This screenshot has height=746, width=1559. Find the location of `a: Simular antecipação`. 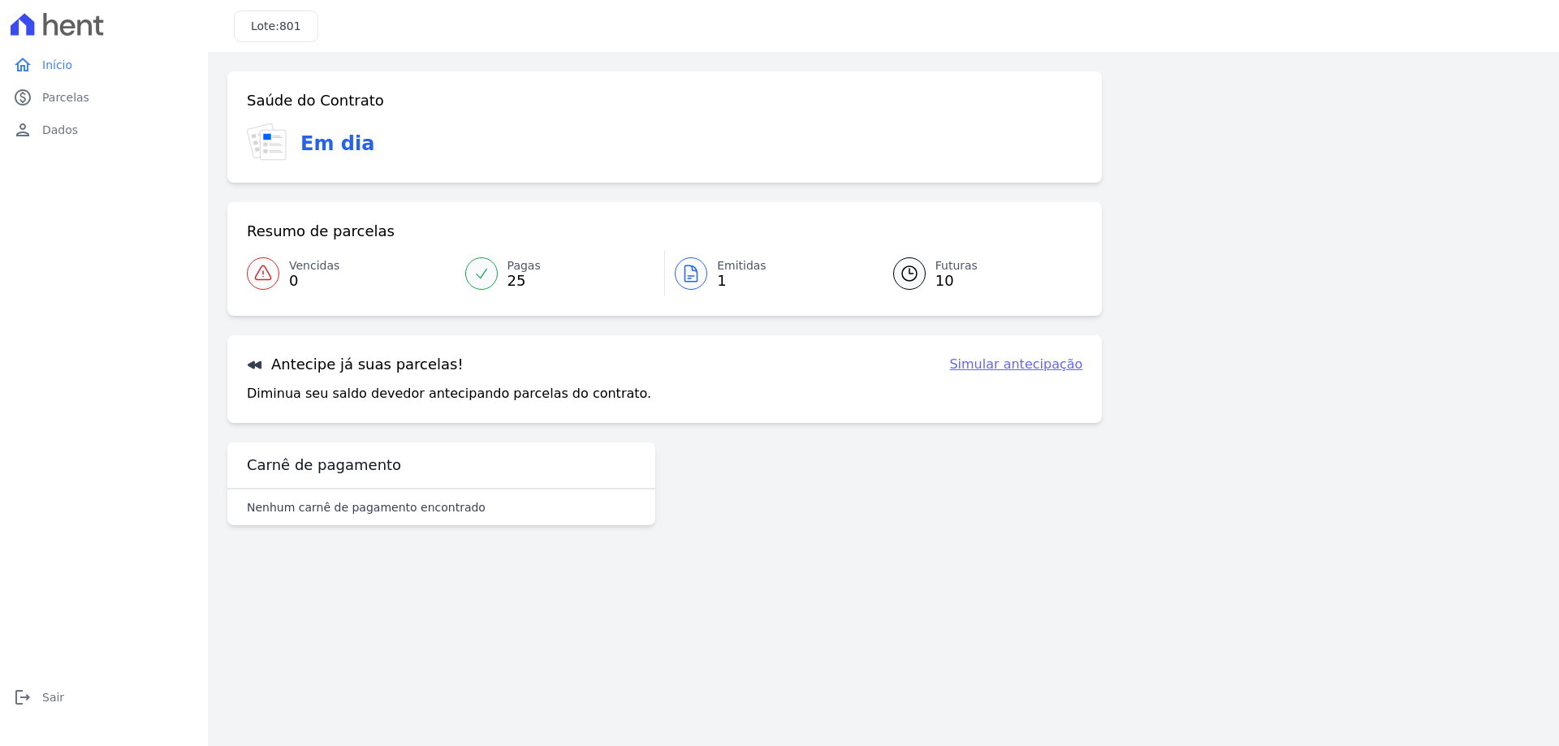

a: Simular antecipação is located at coordinates (1016, 364).